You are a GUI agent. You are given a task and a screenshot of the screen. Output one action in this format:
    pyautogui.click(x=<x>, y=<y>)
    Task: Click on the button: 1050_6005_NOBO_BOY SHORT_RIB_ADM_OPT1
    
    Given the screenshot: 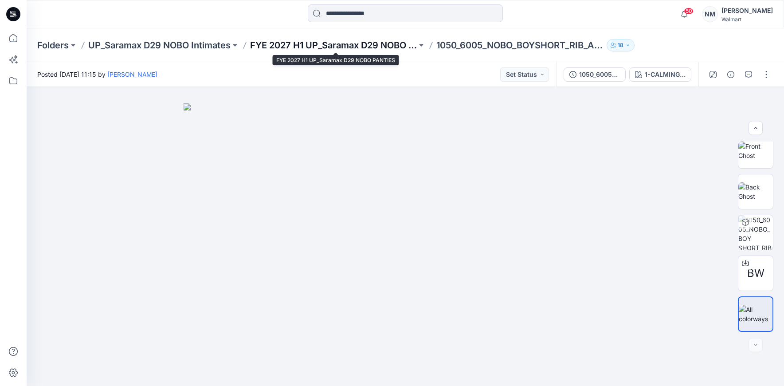 What is the action you would take?
    pyautogui.click(x=595, y=75)
    